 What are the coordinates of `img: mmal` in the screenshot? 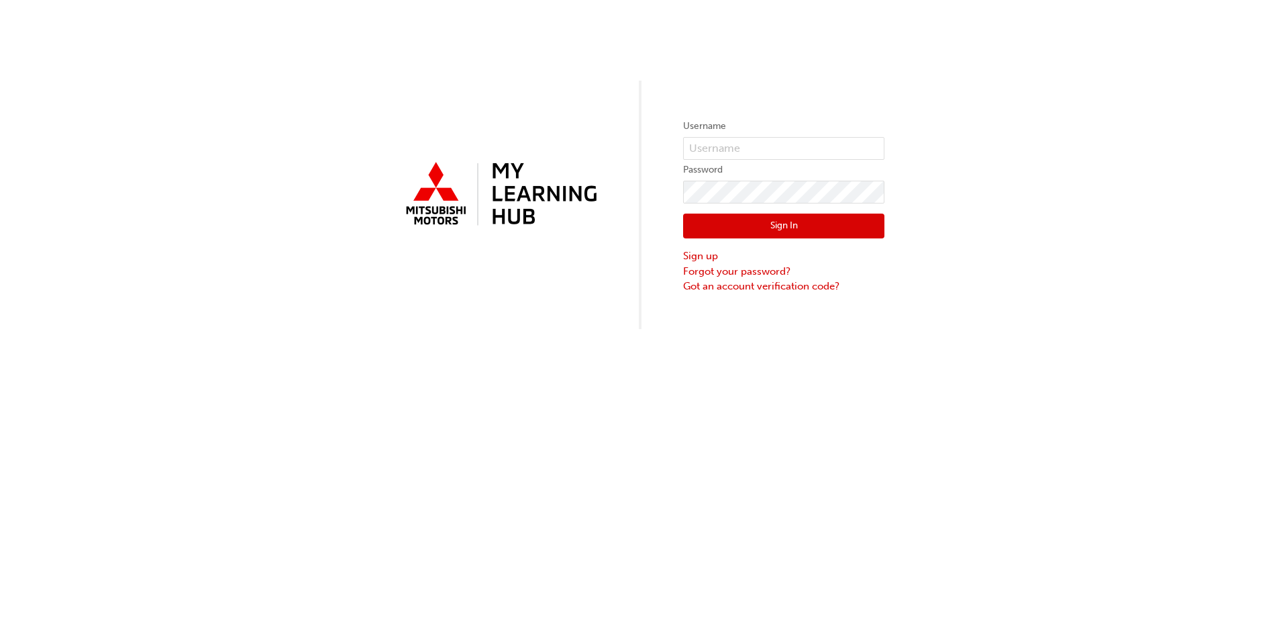 It's located at (499, 195).